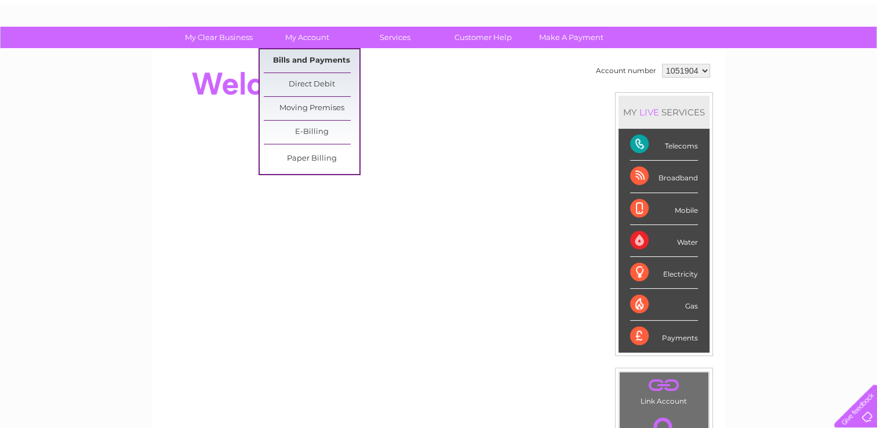  I want to click on div: Water, so click(663, 240).